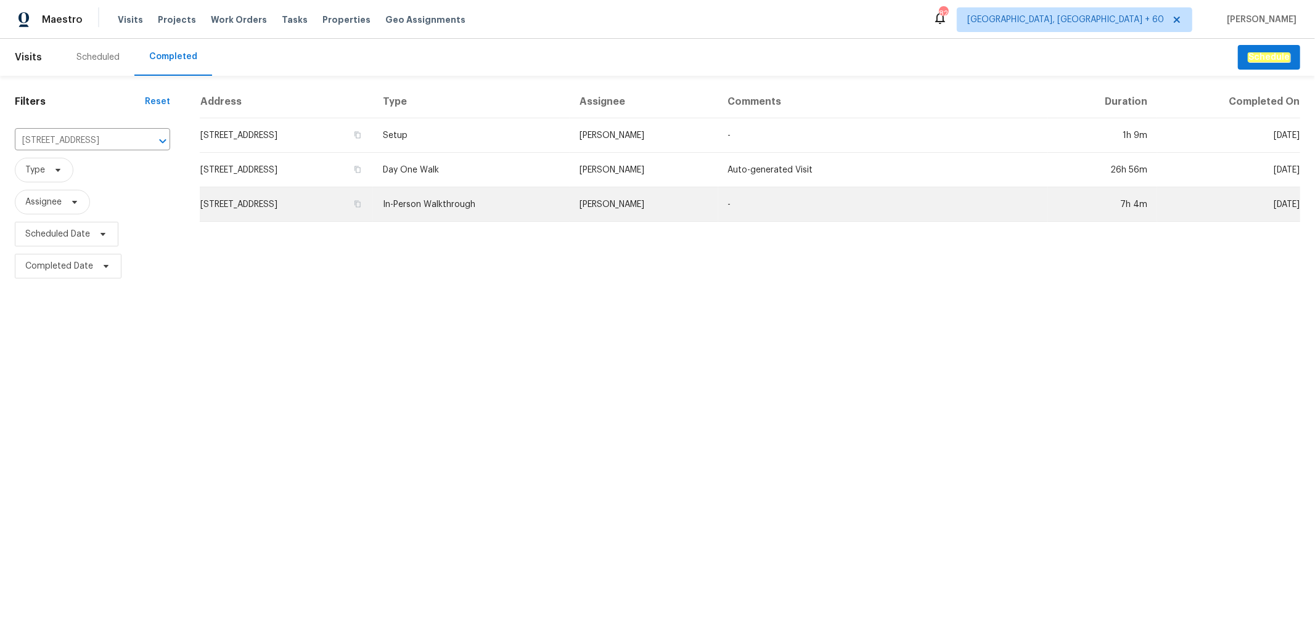 This screenshot has width=1315, height=629. What do you see at coordinates (239, 20) in the screenshot?
I see `span: Work Orders` at bounding box center [239, 20].